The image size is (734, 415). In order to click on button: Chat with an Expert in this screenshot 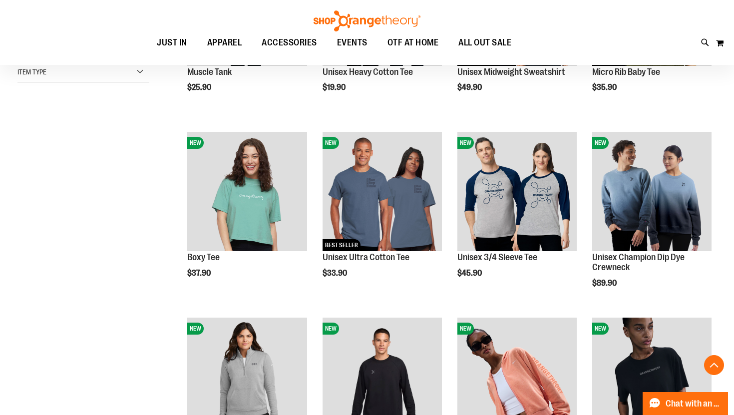, I will do `click(685, 403)`.